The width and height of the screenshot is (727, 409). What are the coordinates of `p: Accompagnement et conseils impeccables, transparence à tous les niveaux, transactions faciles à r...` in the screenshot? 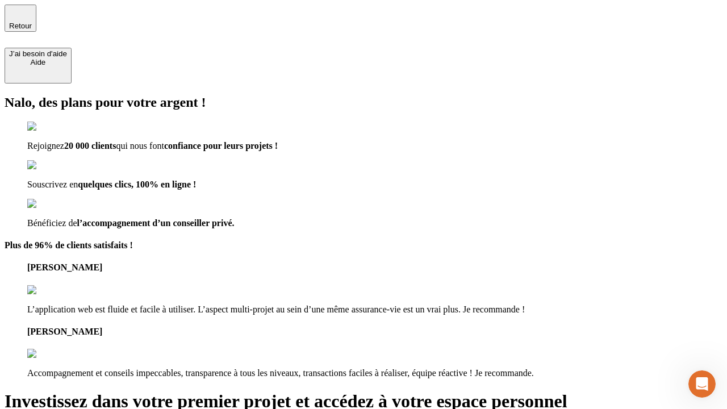 It's located at (375, 373).